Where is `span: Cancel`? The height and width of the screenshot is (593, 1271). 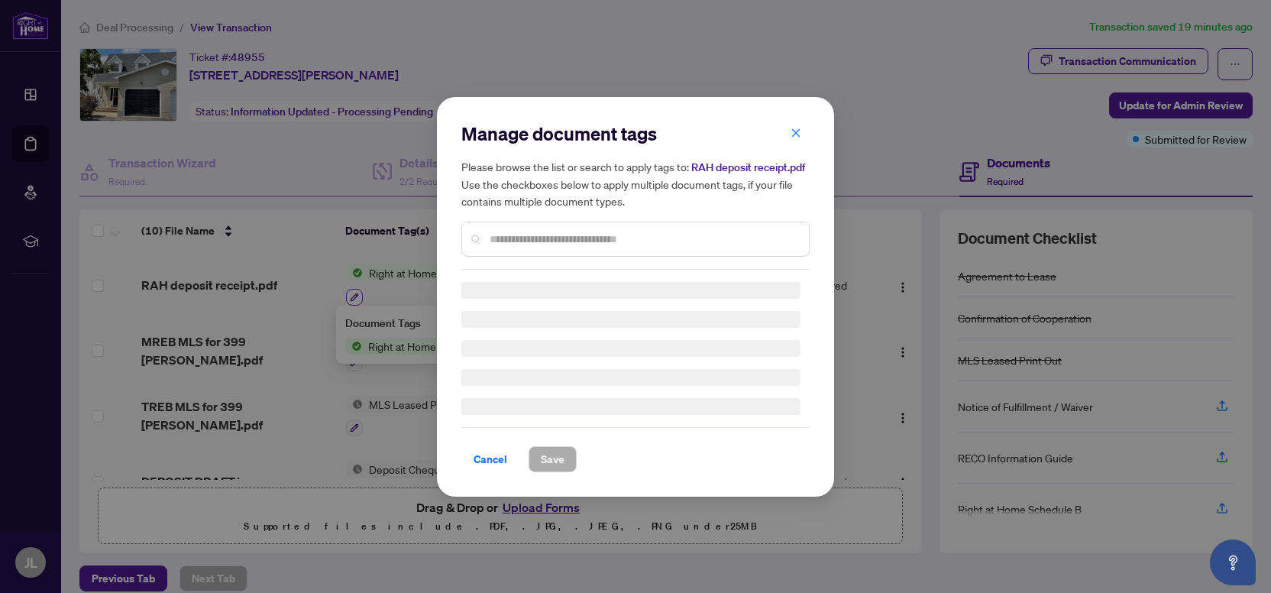
span: Cancel is located at coordinates (491, 459).